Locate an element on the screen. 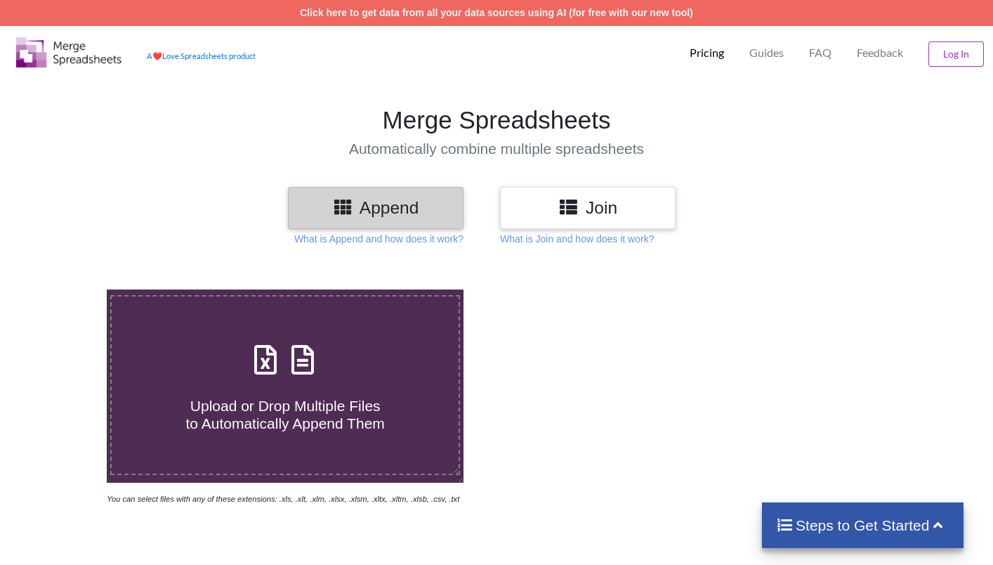 Image resolution: width=993 pixels, height=565 pixels. img: Logo.png is located at coordinates (69, 52).